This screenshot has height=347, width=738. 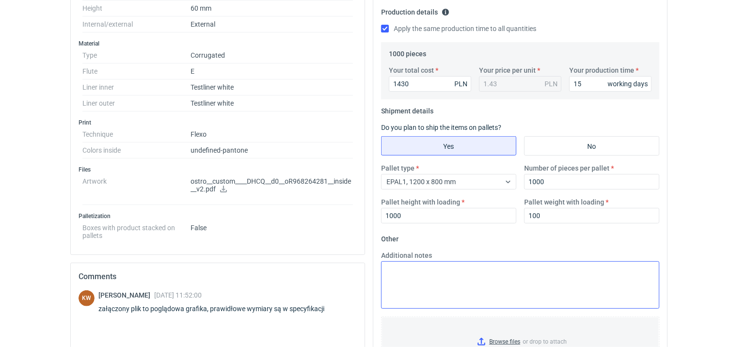 I want to click on div: working days, so click(x=627, y=84).